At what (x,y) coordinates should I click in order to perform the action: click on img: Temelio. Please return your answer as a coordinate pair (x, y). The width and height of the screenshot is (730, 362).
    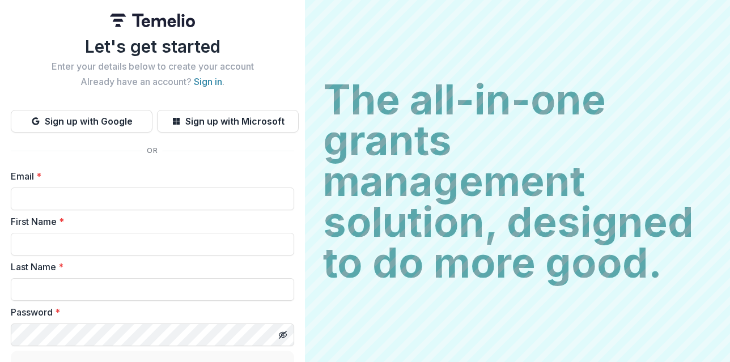
    Looking at the image, I should click on (152, 20).